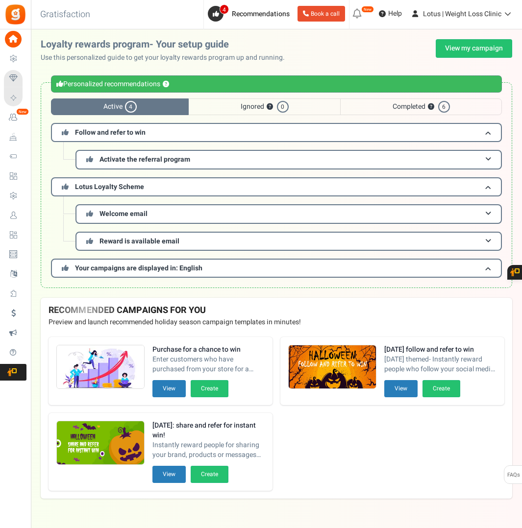 The height and width of the screenshot is (528, 522). I want to click on p: Preview and launch recommended holiday season campaign templates in minutes!, so click(276, 322).